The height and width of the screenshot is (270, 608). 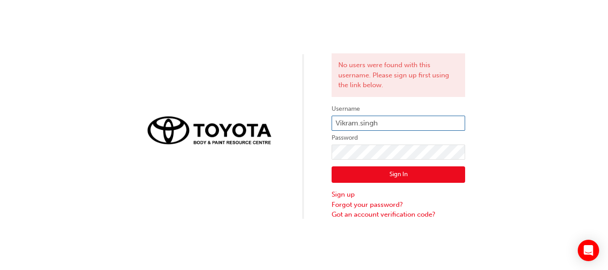 What do you see at coordinates (398, 75) in the screenshot?
I see `div: No users were found with this username. Please sign up first using the link below.` at bounding box center [398, 75].